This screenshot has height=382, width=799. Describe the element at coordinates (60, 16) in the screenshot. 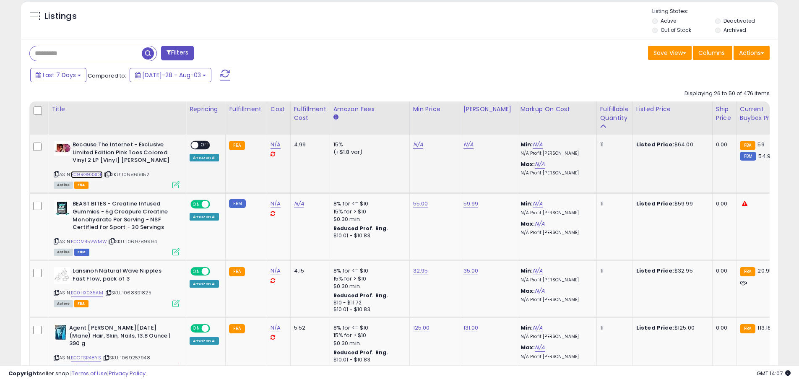

I see `h5: Listings` at that location.